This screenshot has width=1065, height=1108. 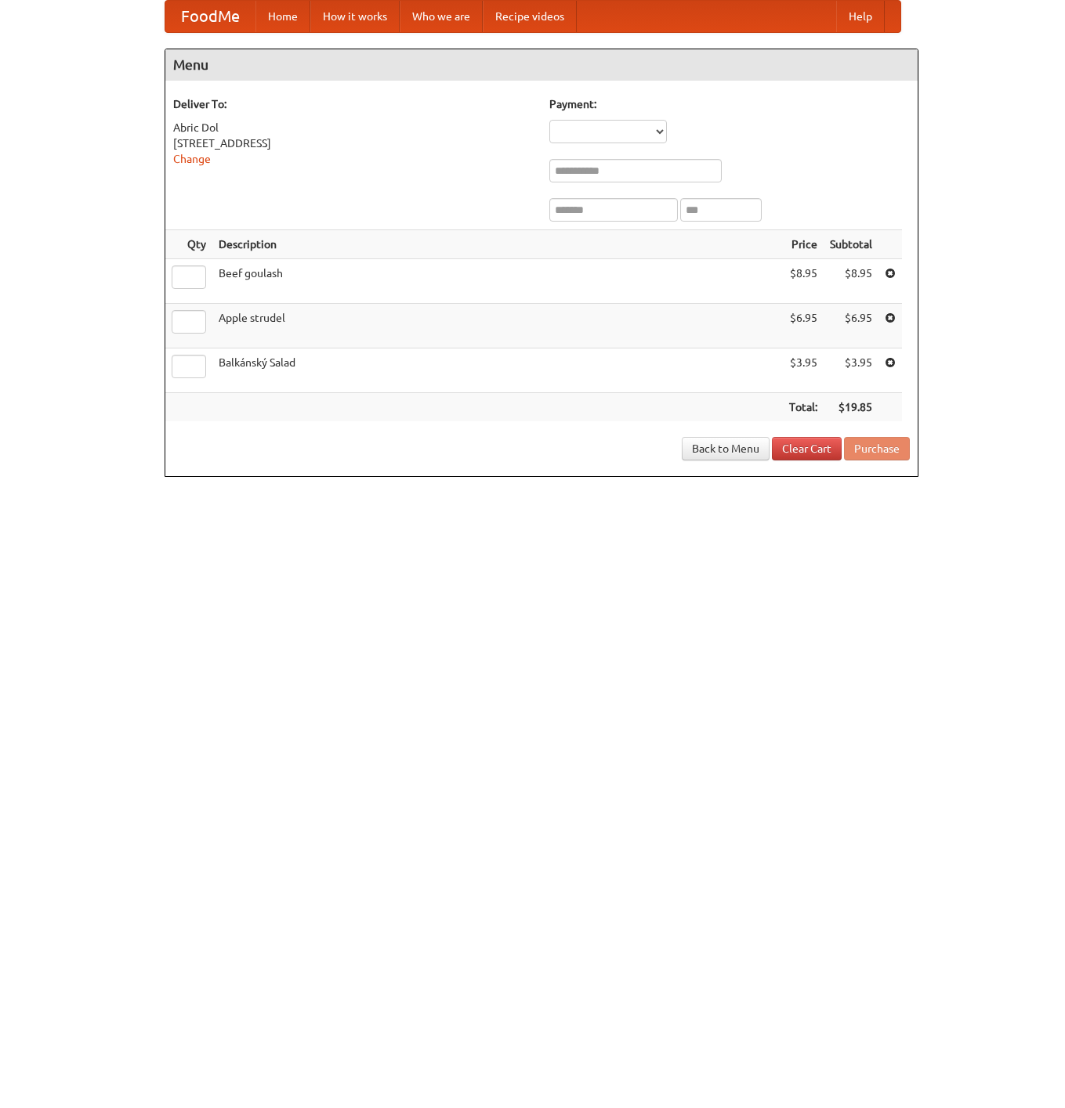 I want to click on th: Description, so click(x=497, y=244).